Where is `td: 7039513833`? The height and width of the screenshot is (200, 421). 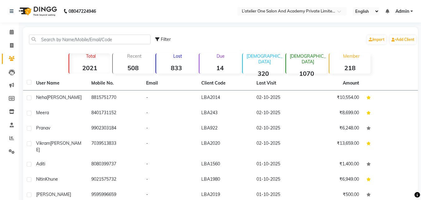
td: 7039513833 is located at coordinates (115, 146).